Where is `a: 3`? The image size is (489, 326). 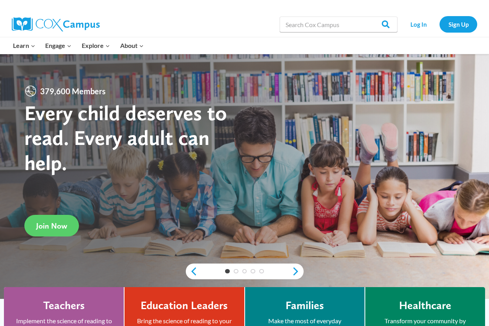 a: 3 is located at coordinates (245, 272).